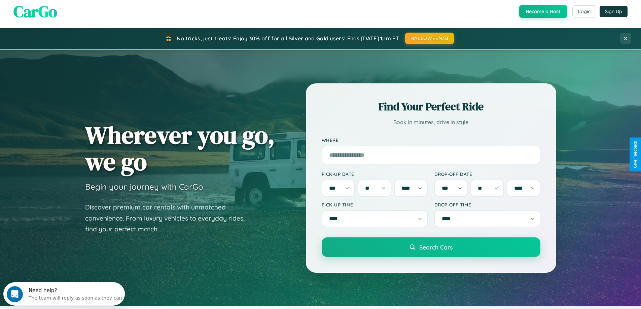  What do you see at coordinates (64, 12) in the screenshot?
I see `div: Open Intercom Messenger` at bounding box center [64, 12].